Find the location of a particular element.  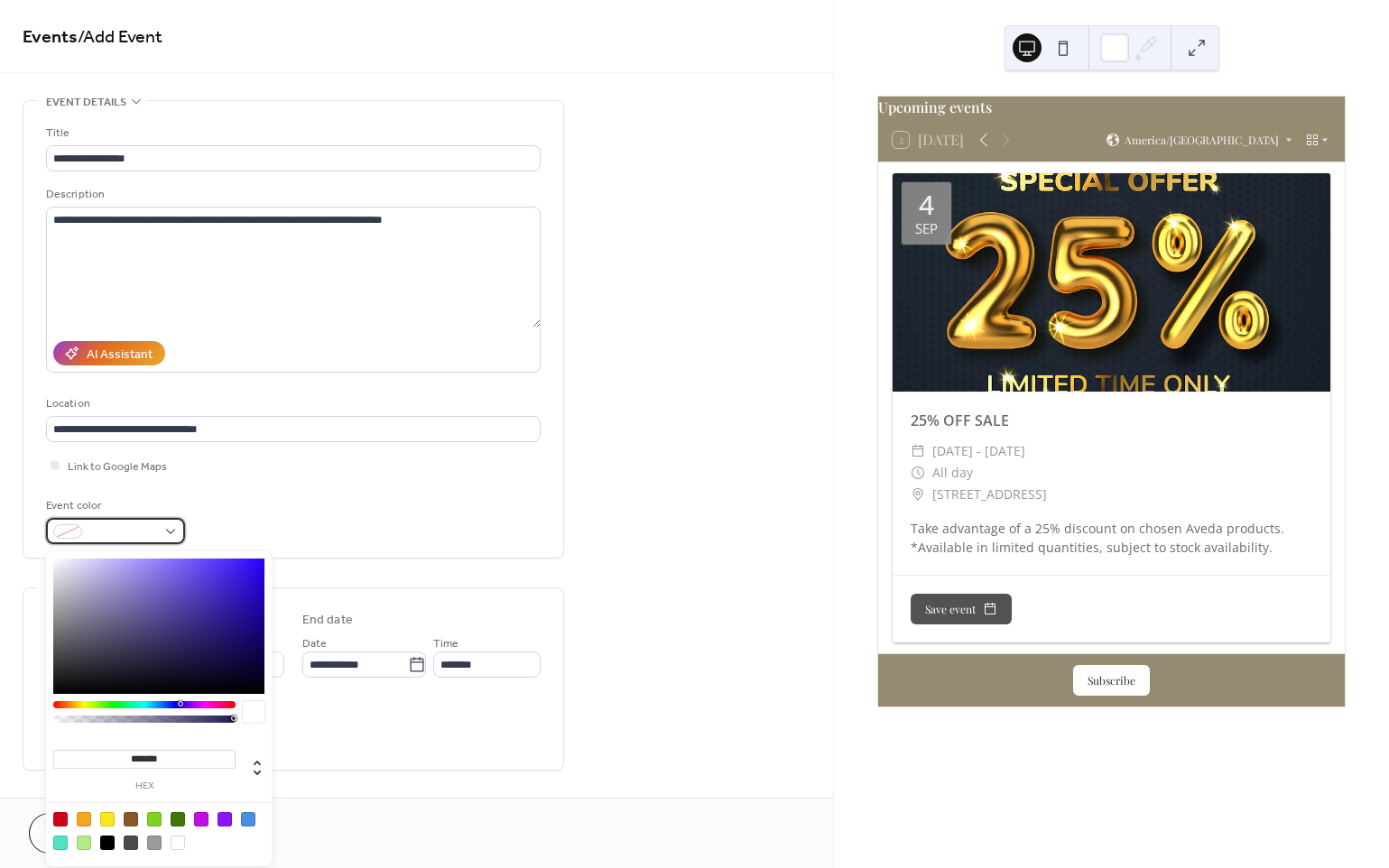

button: AI Assistant is located at coordinates (110, 352).